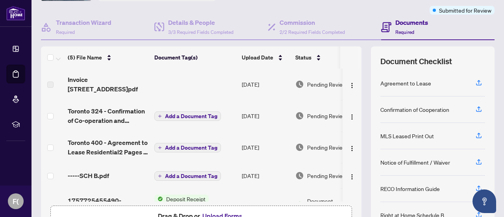  Describe the element at coordinates (83, 22) in the screenshot. I see `h4: Transaction Wizard` at that location.